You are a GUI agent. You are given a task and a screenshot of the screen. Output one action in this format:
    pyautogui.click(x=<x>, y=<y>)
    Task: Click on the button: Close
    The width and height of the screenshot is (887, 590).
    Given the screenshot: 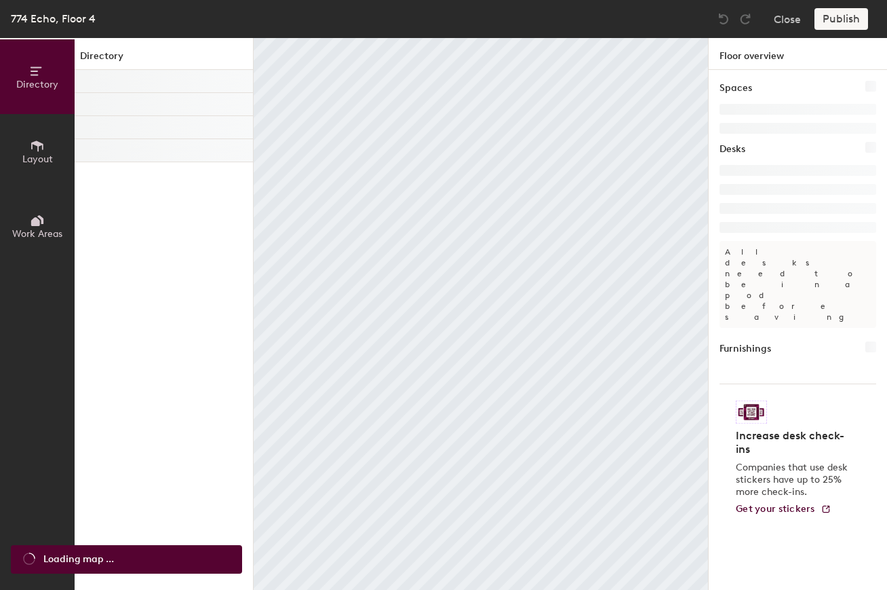 What is the action you would take?
    pyautogui.click(x=788, y=19)
    